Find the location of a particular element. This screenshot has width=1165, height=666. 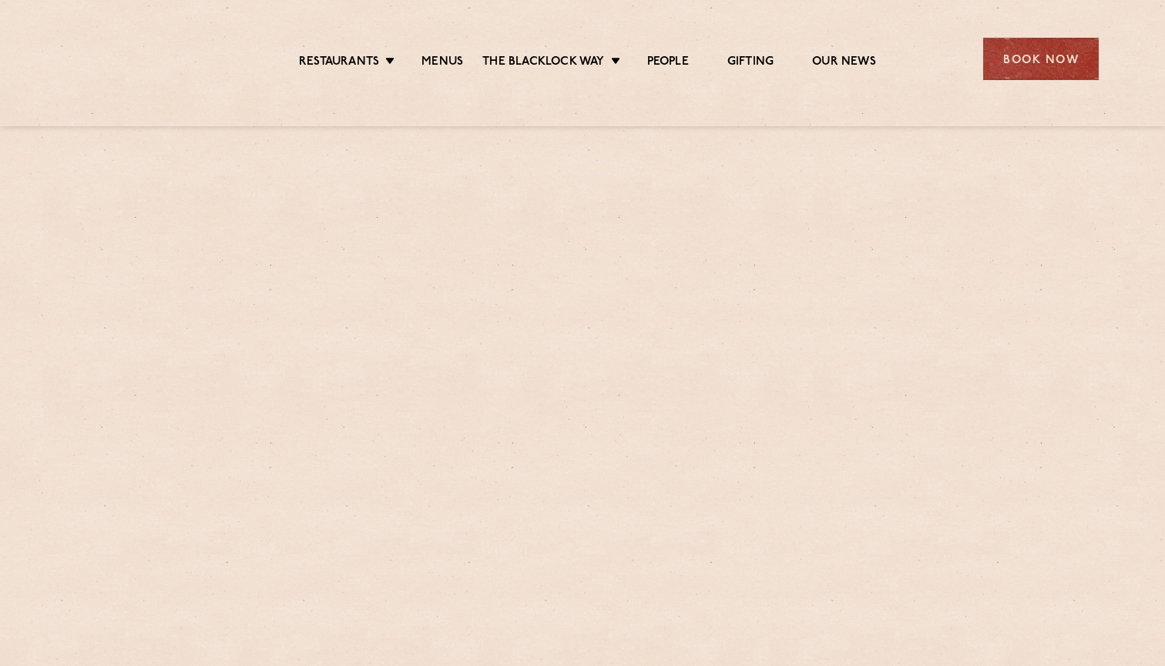

a: The Blacklock Way is located at coordinates (543, 63).